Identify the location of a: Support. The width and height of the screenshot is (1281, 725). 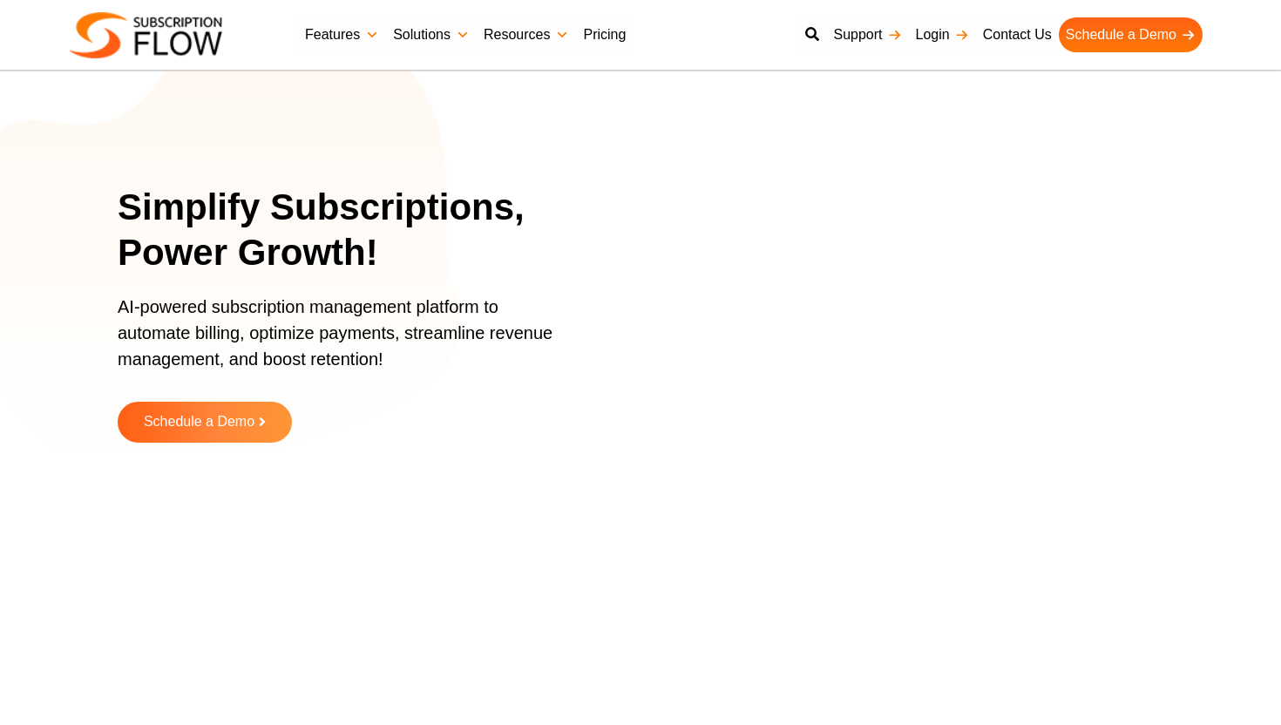
(867, 35).